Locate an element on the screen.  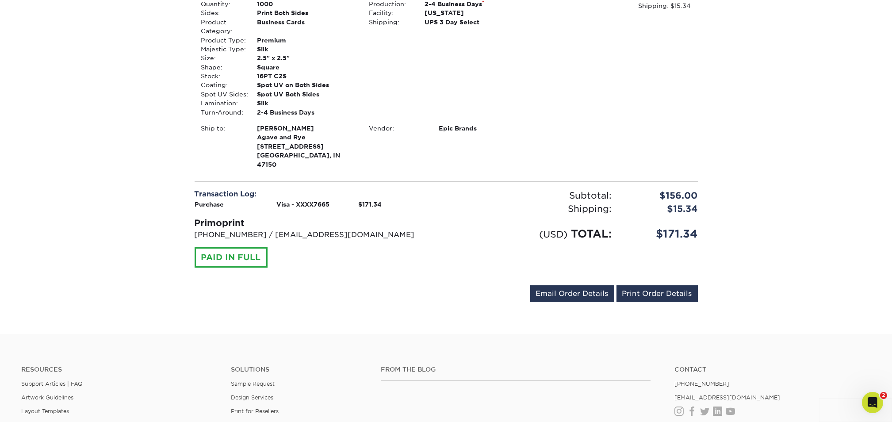
a: Design Services is located at coordinates (252, 397).